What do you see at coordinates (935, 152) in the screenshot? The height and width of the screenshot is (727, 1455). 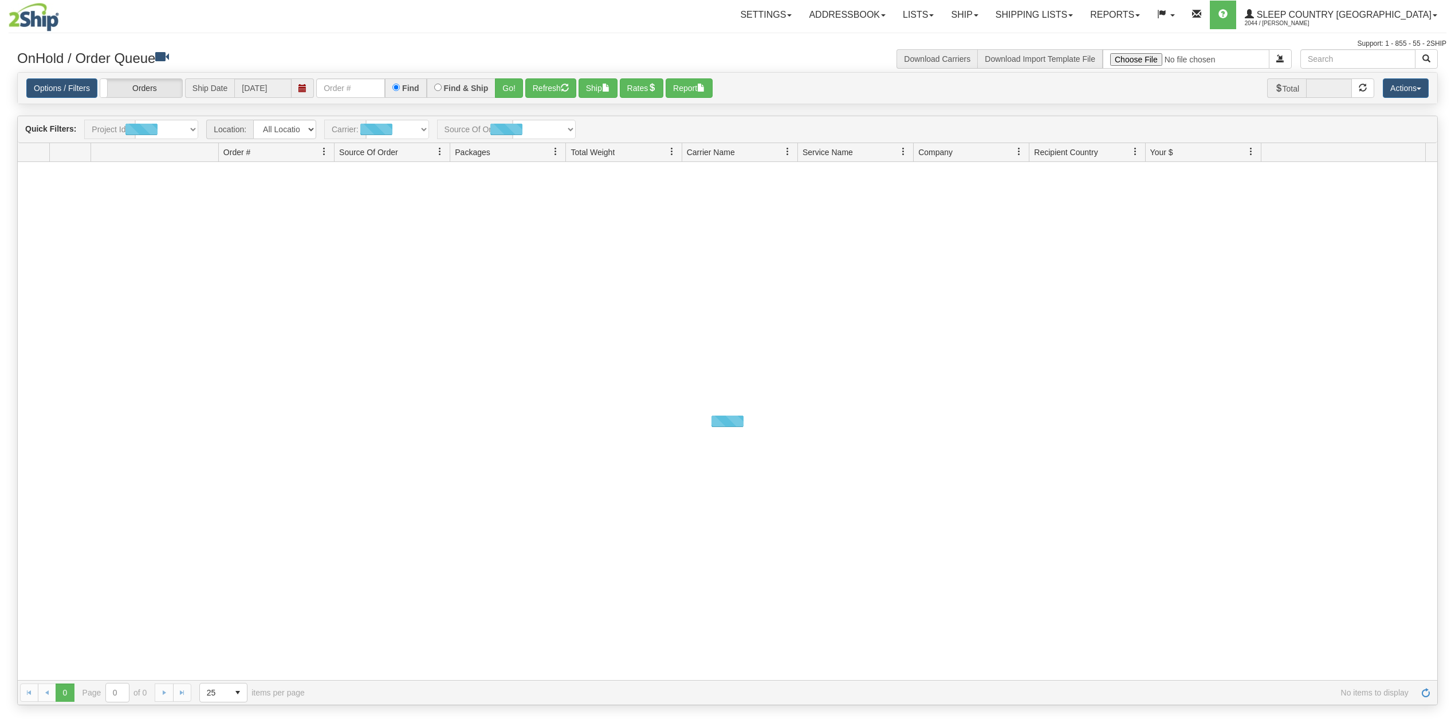 I see `span: Company` at bounding box center [935, 152].